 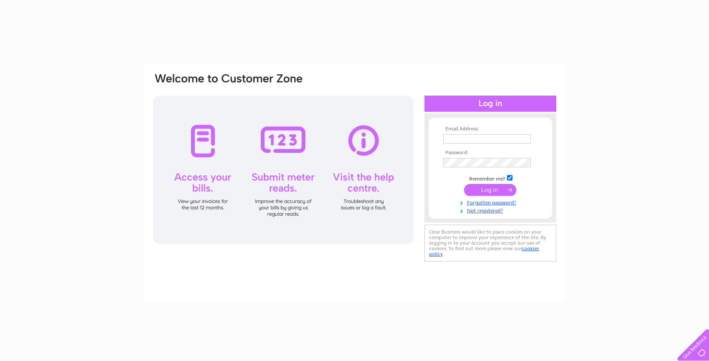 What do you see at coordinates (490, 153) in the screenshot?
I see `th: Password:` at bounding box center [490, 153].